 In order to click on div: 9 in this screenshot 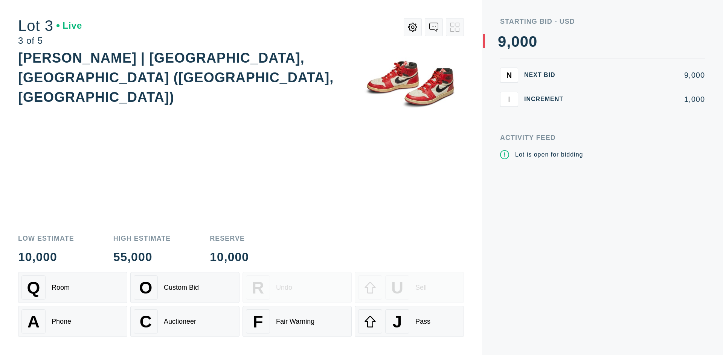, I will do `click(502, 41)`.